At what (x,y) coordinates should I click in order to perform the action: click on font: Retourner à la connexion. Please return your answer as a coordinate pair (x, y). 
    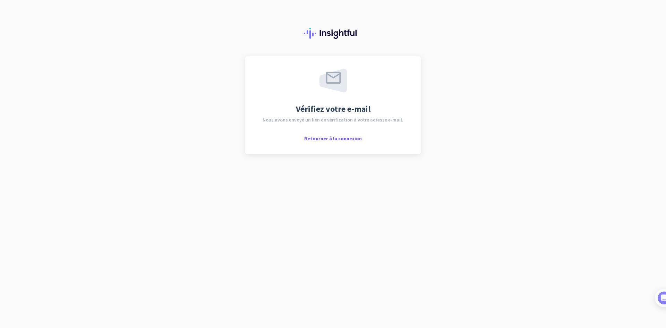
    Looking at the image, I should click on (333, 138).